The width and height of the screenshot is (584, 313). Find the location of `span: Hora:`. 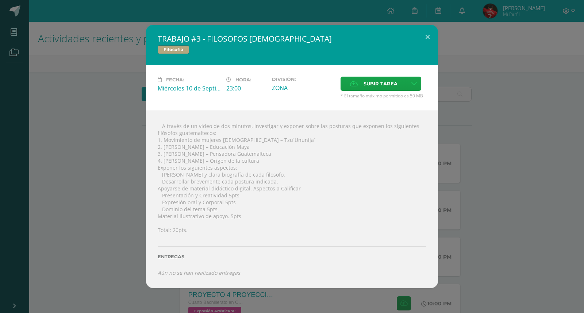

span: Hora: is located at coordinates (243, 80).